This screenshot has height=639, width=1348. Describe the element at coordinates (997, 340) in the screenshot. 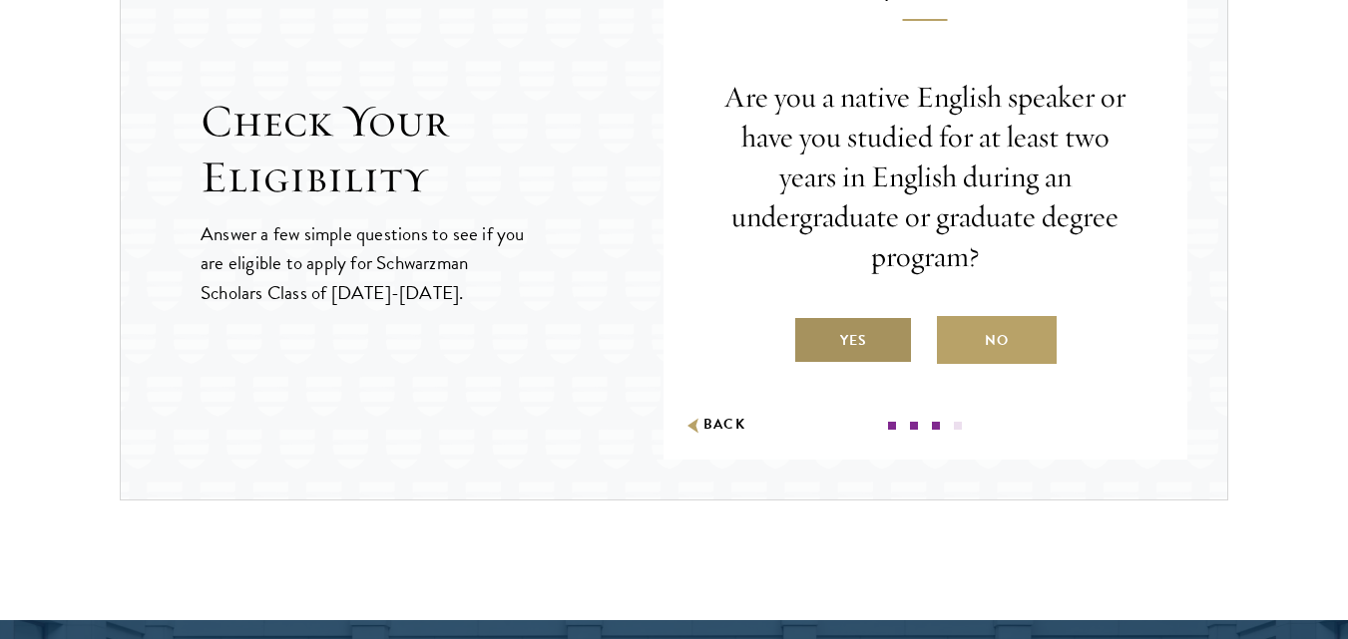

I see `label: No` at that location.